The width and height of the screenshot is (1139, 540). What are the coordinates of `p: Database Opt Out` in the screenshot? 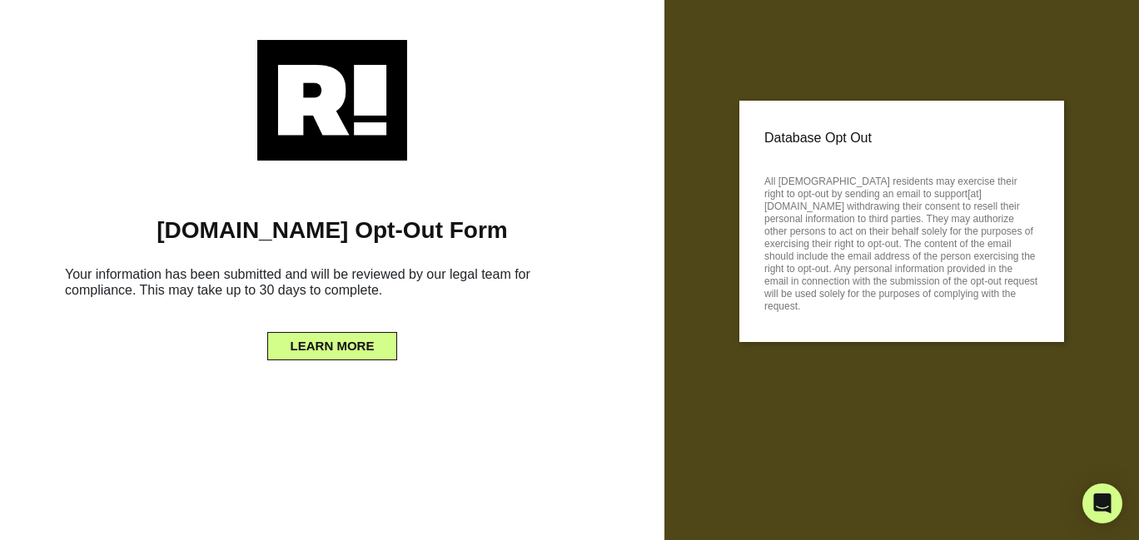 It's located at (901, 138).